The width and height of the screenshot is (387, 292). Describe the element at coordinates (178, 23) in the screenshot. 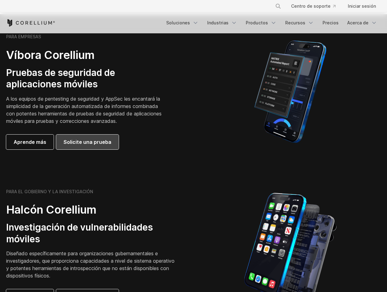

I see `font: Soluciones` at that location.